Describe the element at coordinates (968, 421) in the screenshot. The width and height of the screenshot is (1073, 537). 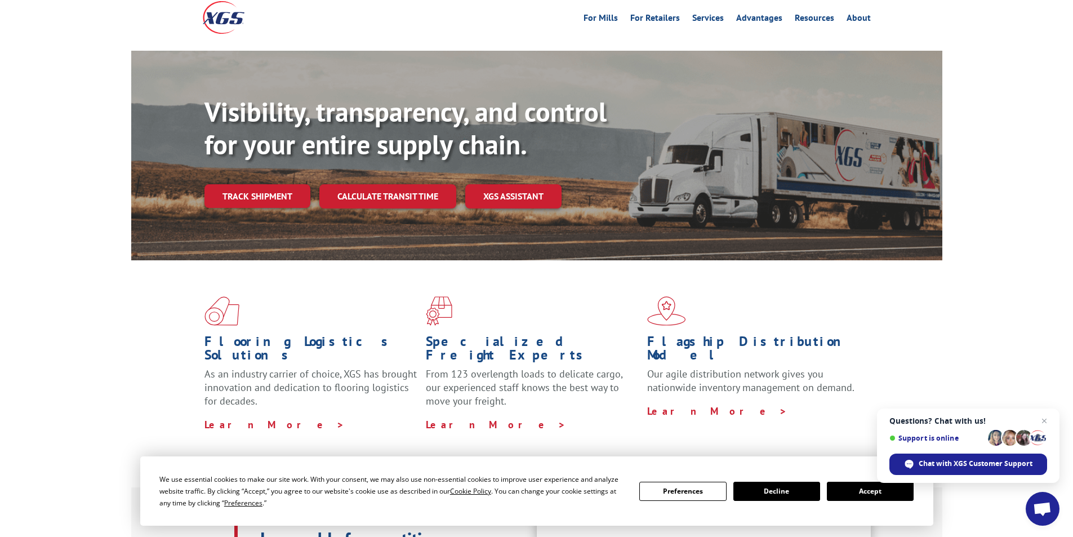
I see `span: Questions? Chat with us!` at that location.